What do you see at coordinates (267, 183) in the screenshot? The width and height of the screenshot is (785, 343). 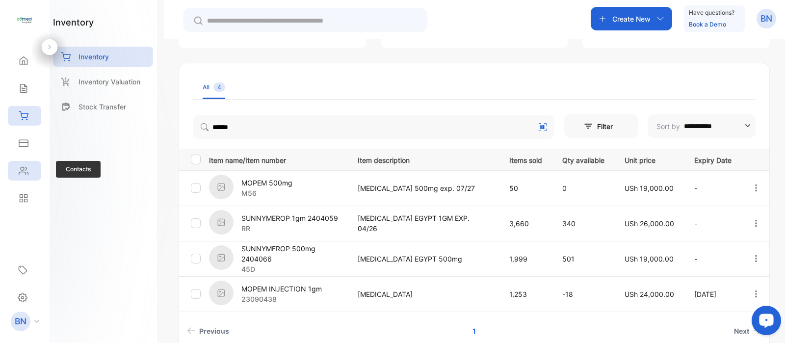 I see `p: MOPEM 500mg` at bounding box center [267, 183].